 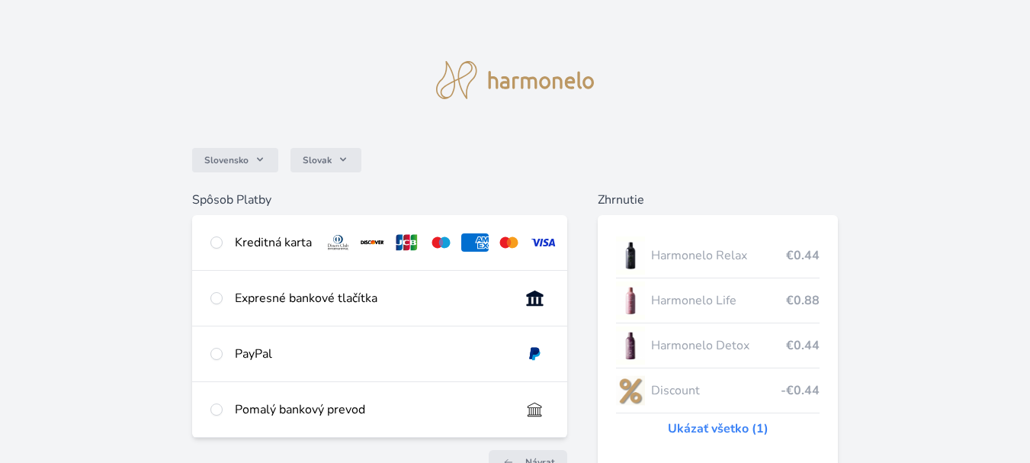 What do you see at coordinates (718, 255) in the screenshot?
I see `span: Harmonelo Relax` at bounding box center [718, 255].